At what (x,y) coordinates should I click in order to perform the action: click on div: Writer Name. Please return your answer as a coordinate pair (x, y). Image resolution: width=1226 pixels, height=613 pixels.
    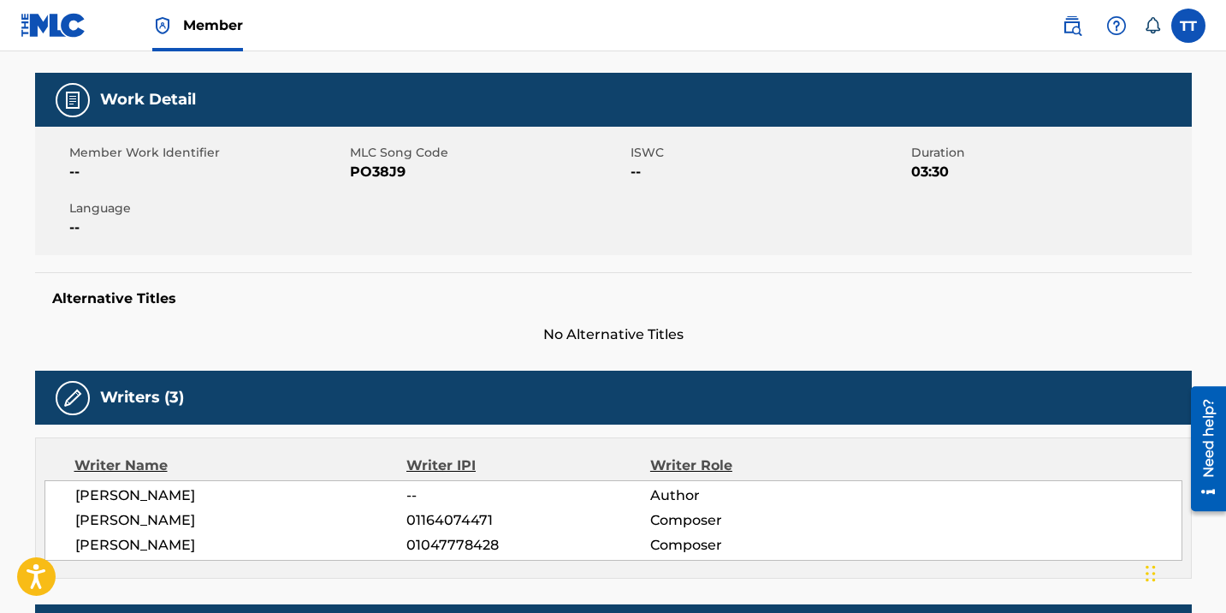
    Looking at the image, I should click on (240, 465).